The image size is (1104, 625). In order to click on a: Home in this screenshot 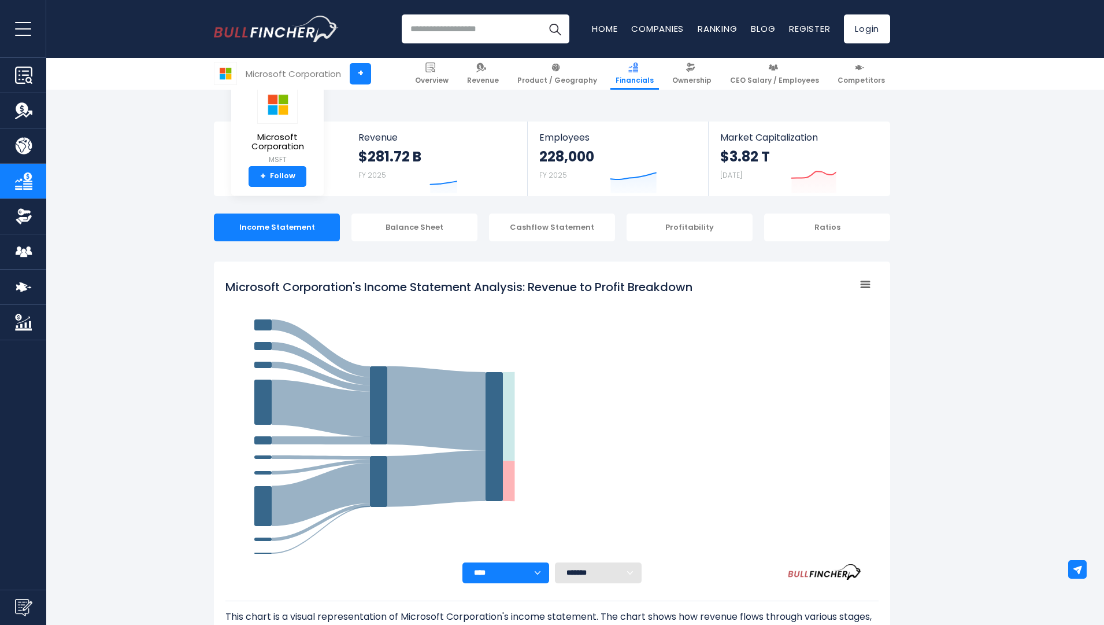, I will do `click(605, 28)`.